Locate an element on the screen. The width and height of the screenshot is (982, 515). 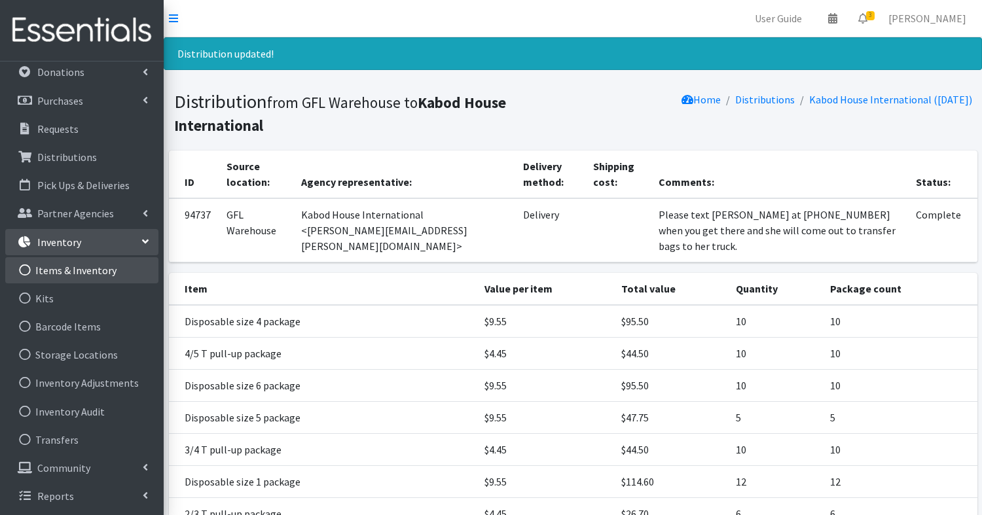
td: $47.75 is located at coordinates (670, 417).